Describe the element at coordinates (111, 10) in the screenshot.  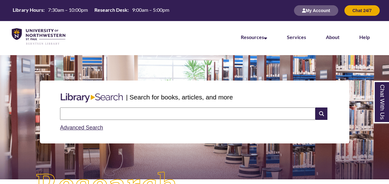
I see `th: Research Desk:` at that location.